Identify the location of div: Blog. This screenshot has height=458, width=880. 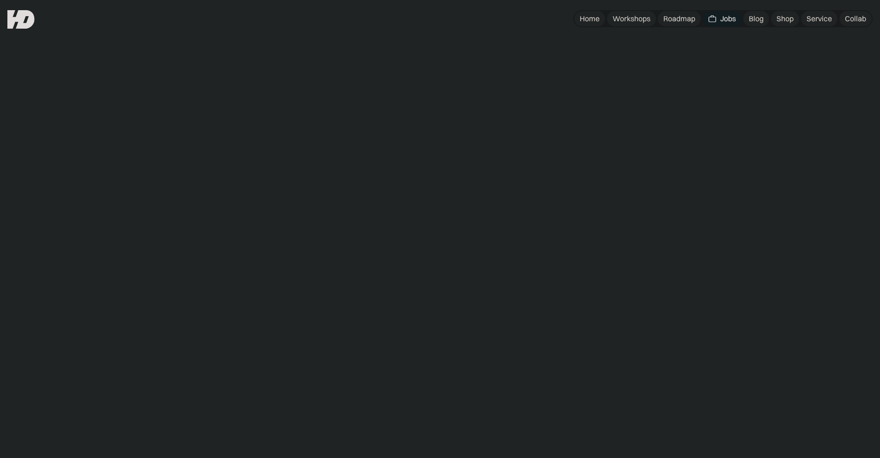
(756, 18).